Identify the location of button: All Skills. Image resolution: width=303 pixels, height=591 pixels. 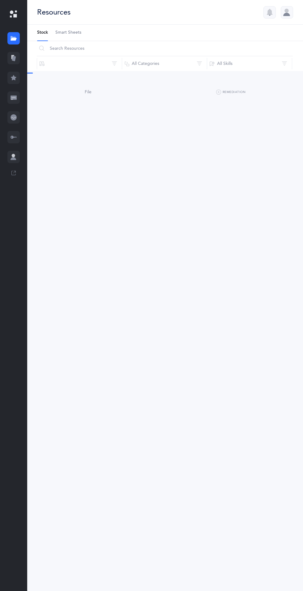
(249, 64).